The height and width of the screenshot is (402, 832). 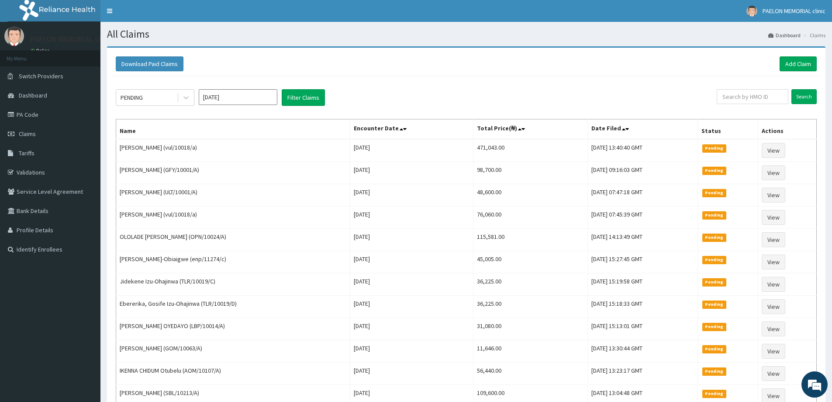 I want to click on th: Total Price(₦), so click(x=531, y=129).